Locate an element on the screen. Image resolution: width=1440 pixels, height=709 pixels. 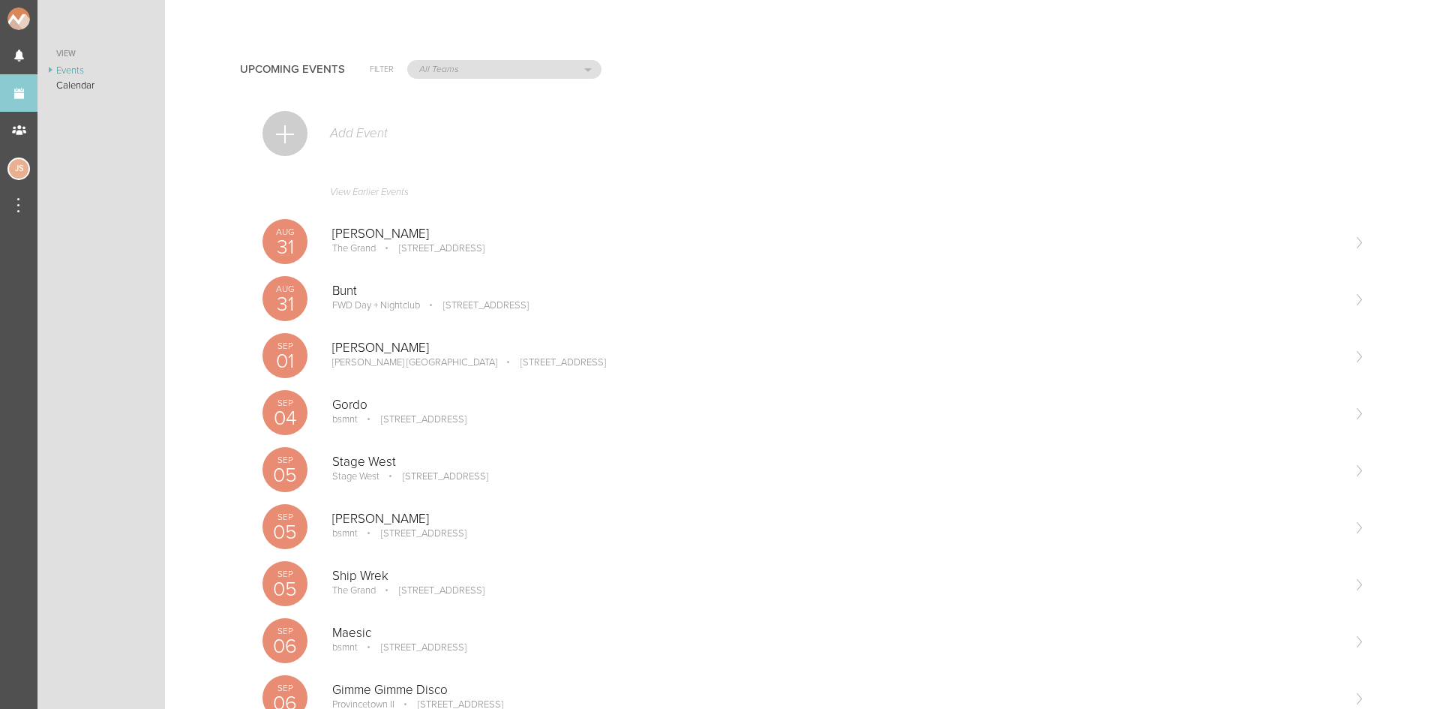
a: View Earlier Events is located at coordinates (814, 196).